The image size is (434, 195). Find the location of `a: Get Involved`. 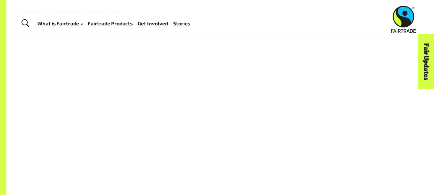

a: Get Involved is located at coordinates (153, 23).